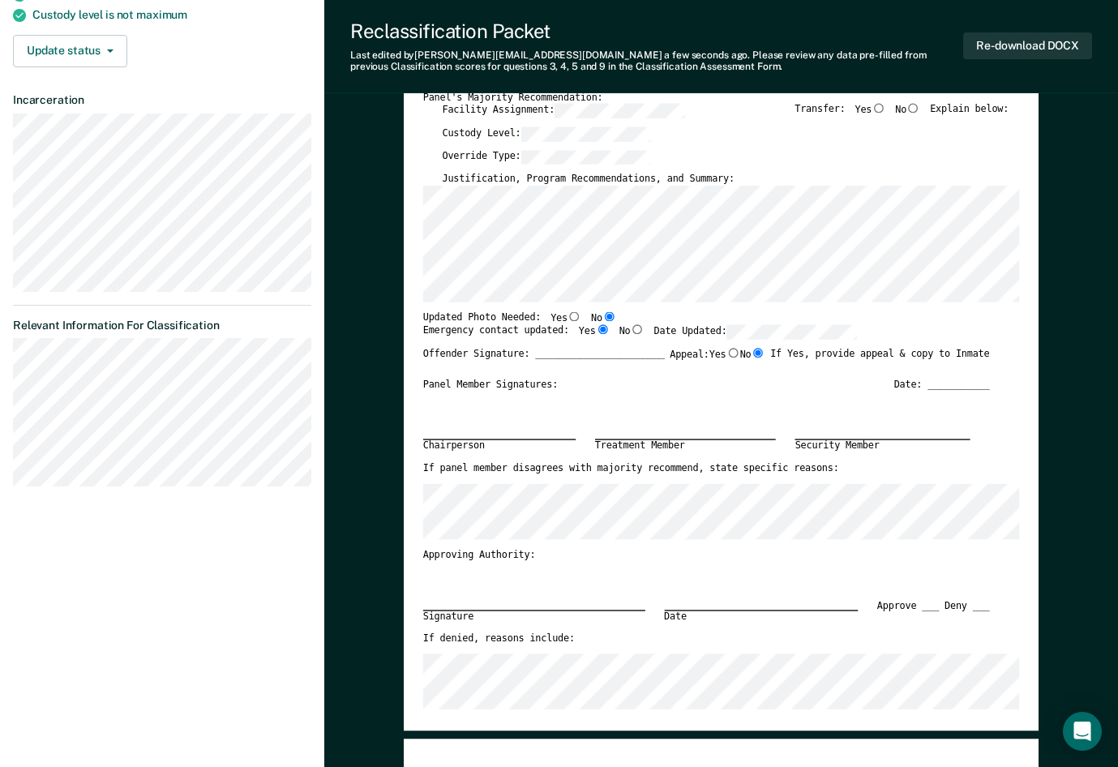  Describe the element at coordinates (1082, 731) in the screenshot. I see `div: Open Intercom Messenger` at that location.